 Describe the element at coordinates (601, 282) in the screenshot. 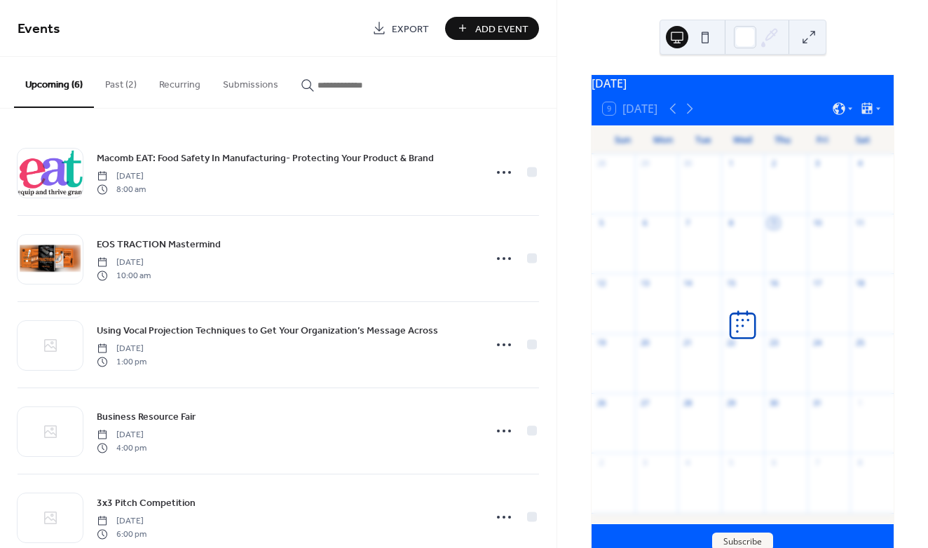

I see `div: 12` at that location.